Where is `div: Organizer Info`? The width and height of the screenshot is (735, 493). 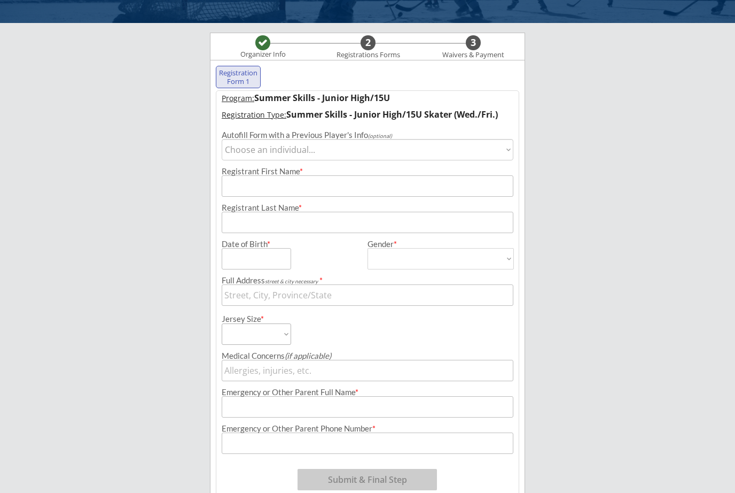 div: Organizer Info is located at coordinates (263, 55).